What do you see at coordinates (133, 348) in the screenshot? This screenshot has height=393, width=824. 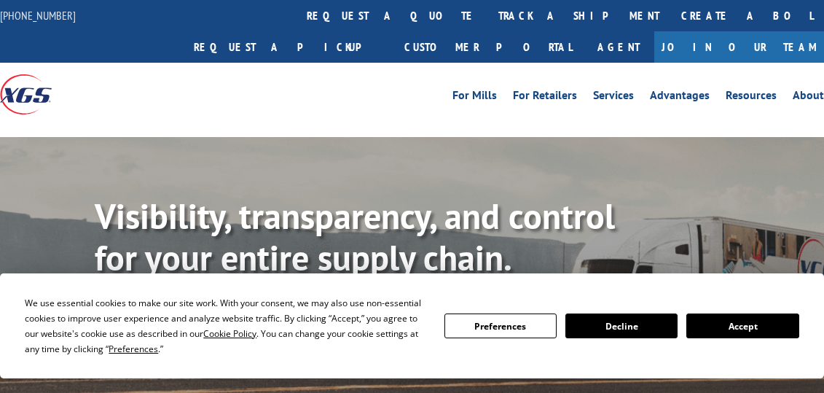 I see `span: Preferences` at bounding box center [133, 348].